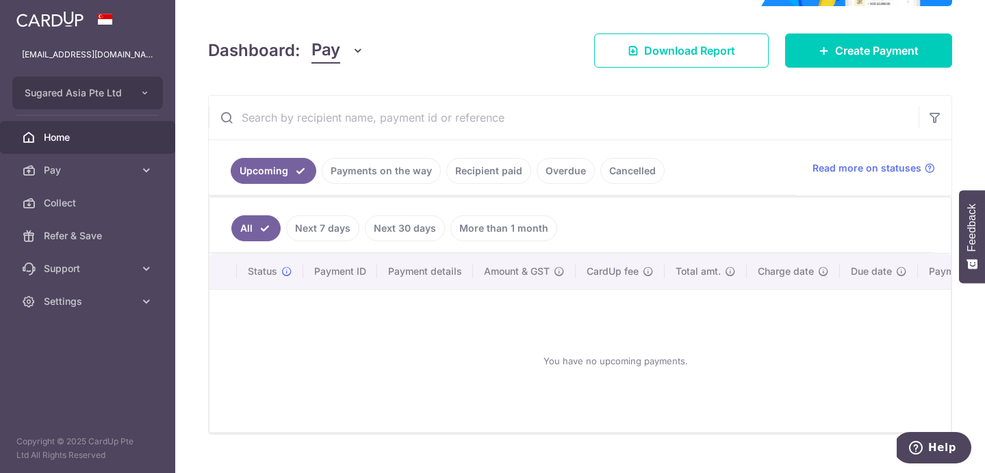  I want to click on h4: Dashboard:, so click(254, 51).